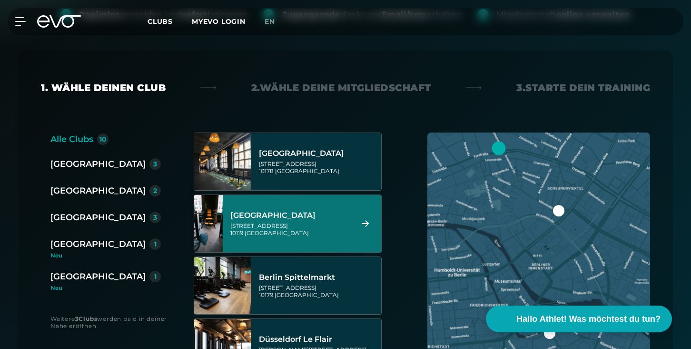  Describe the element at coordinates (77, 318) in the screenshot. I see `strong: 3` at that location.